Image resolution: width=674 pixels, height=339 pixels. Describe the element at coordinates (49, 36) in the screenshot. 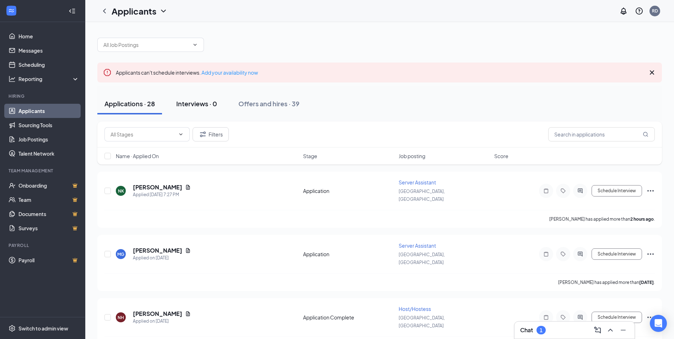

I see `a: Home` at that location.